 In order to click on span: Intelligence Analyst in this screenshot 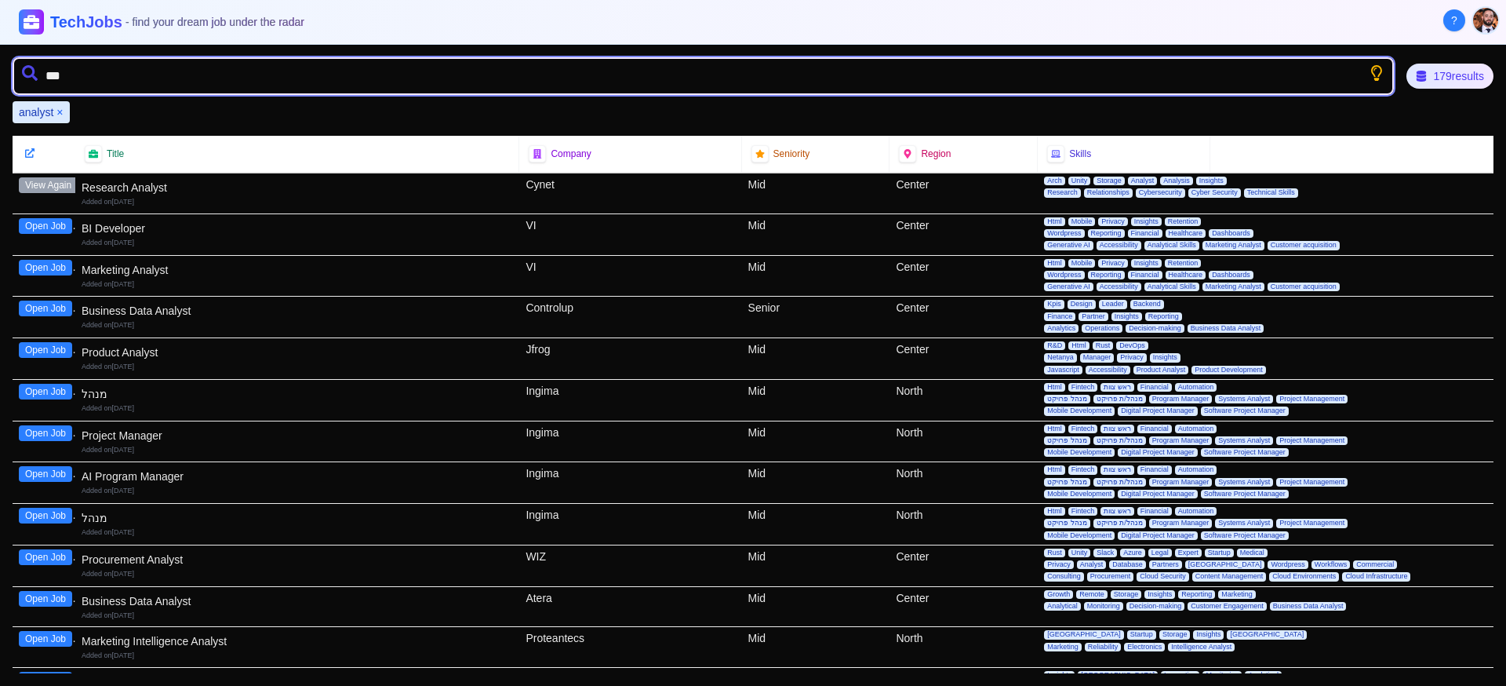, I will do `click(1201, 646)`.